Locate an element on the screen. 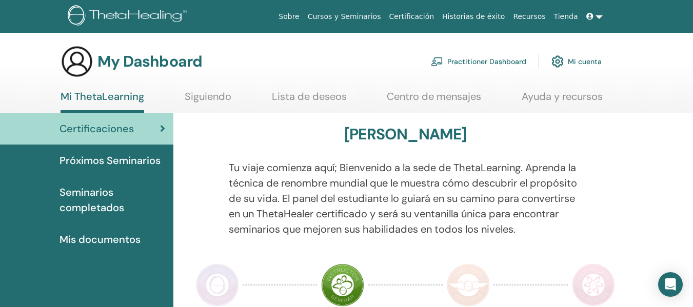  a: Lista de deseos is located at coordinates (309, 100).